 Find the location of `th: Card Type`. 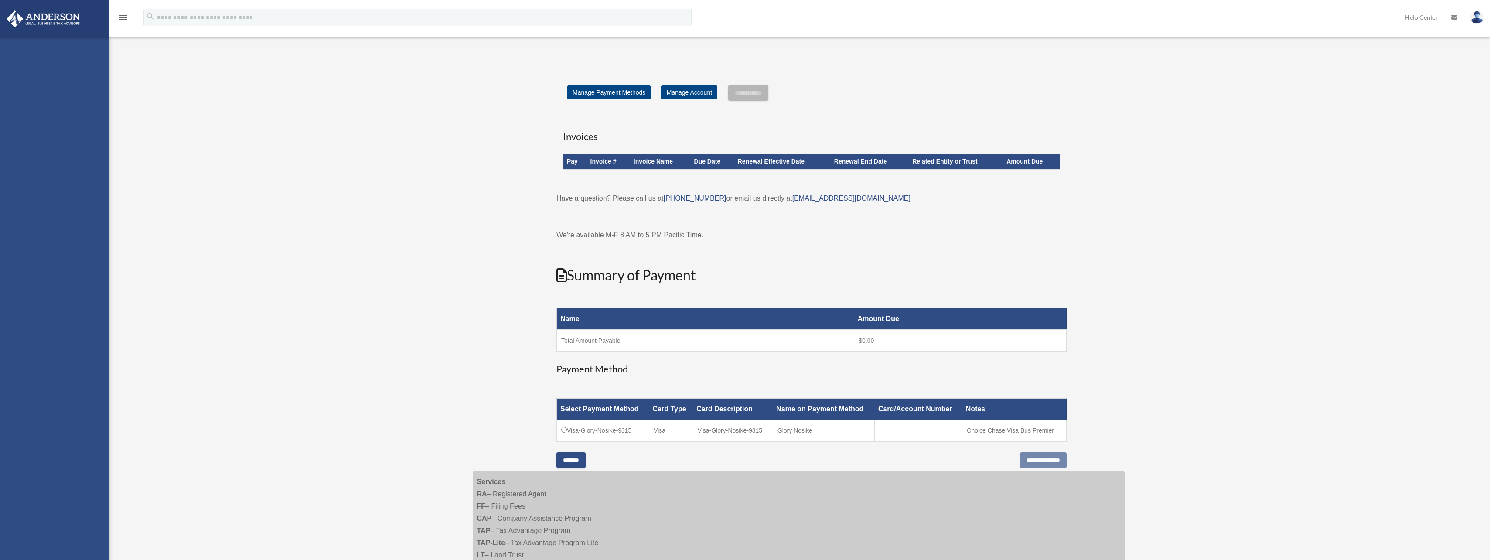

th: Card Type is located at coordinates (671, 409).